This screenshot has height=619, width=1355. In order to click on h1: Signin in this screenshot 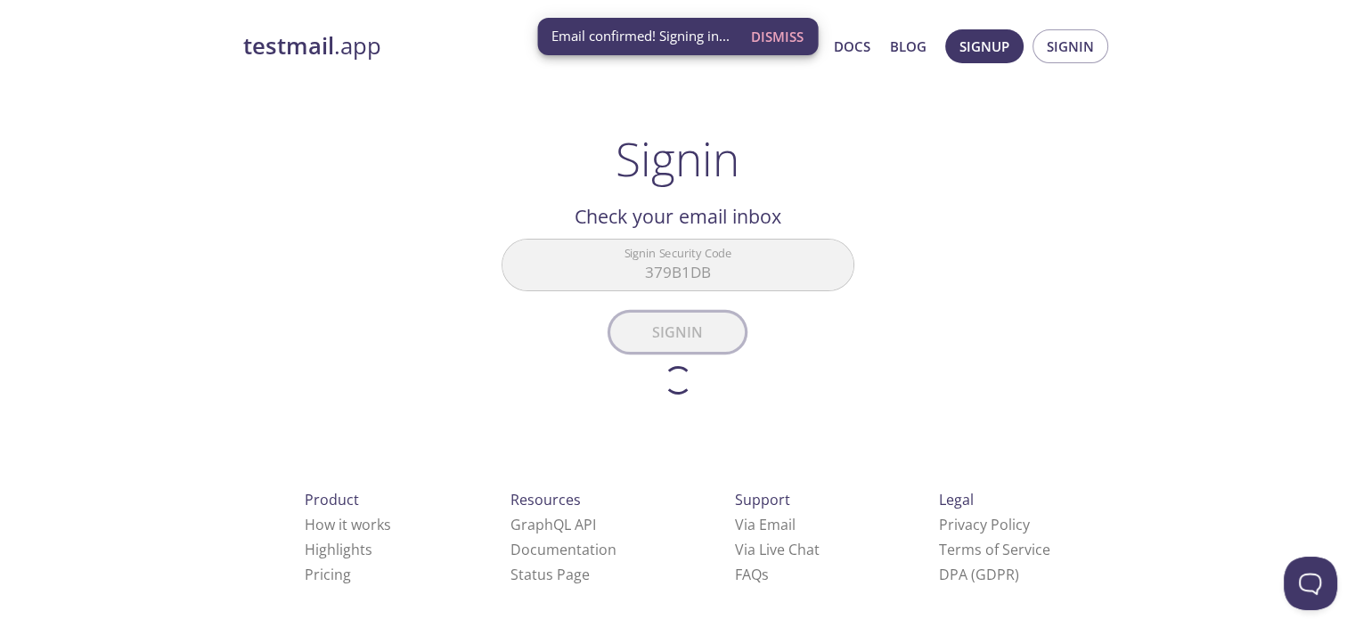, I will do `click(677, 159)`.